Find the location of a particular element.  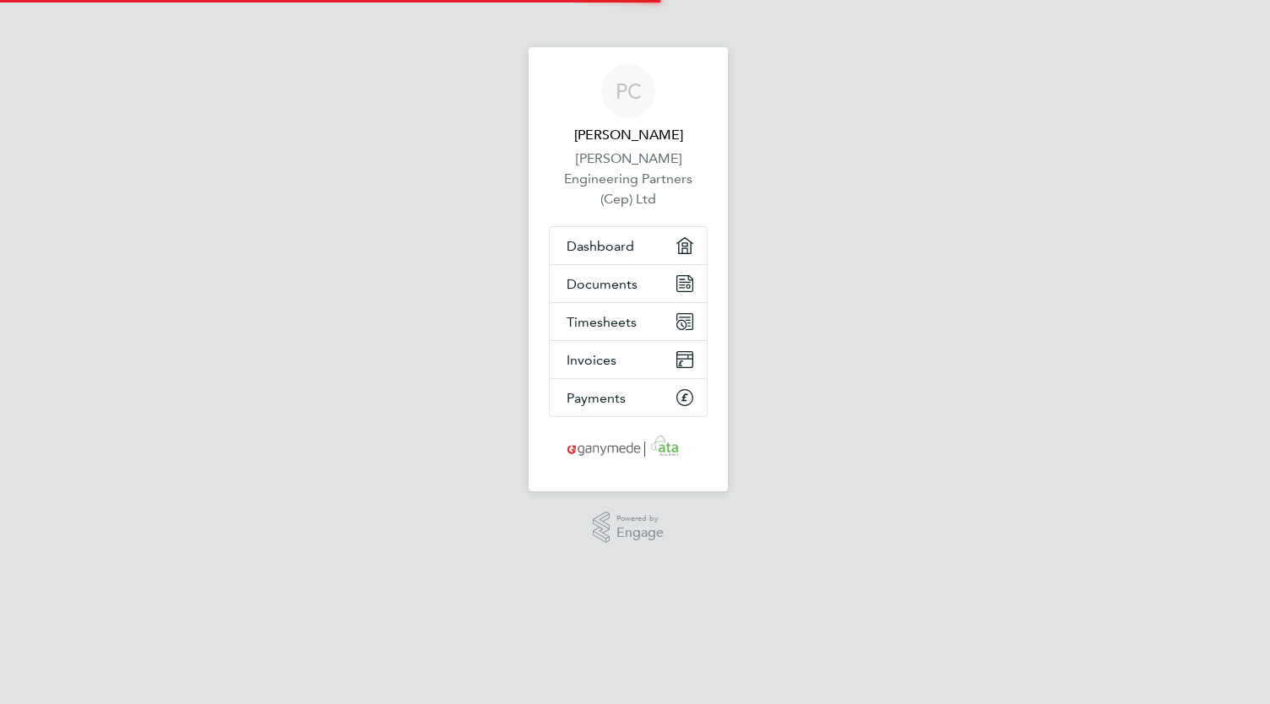

span: Timesheets is located at coordinates (601, 322).